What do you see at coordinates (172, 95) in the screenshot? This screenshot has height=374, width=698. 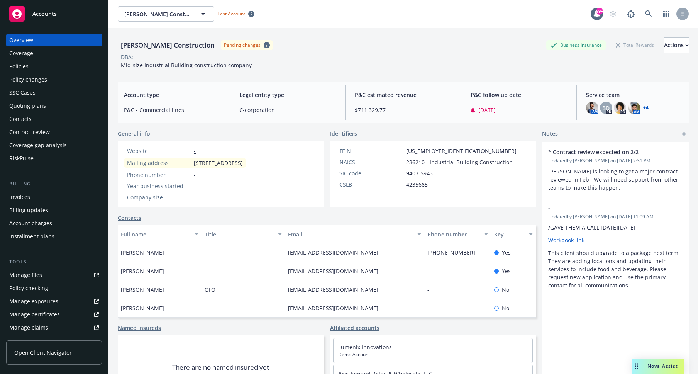 I see `span: Account type` at bounding box center [172, 95].